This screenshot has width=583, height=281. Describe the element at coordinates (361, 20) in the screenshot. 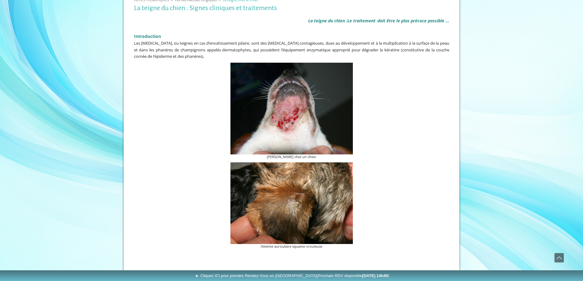

I see `span: Le traitement` at that location.